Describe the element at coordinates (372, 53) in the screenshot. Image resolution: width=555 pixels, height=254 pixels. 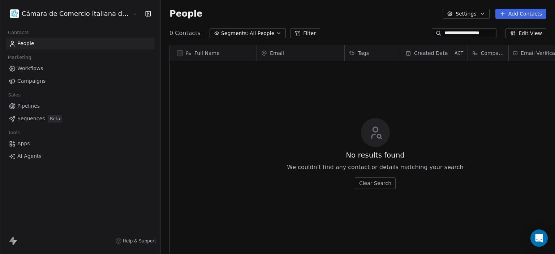
I see `div: Tags` at that location.